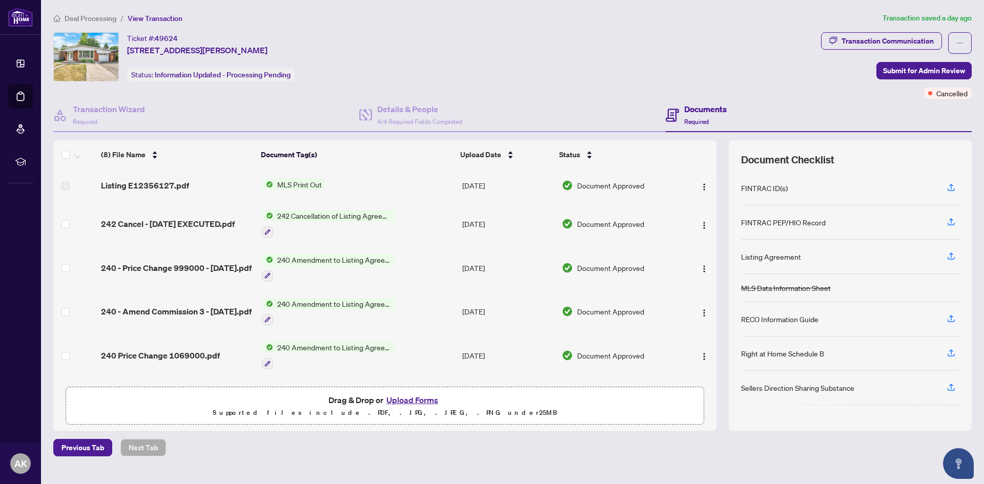 The height and width of the screenshot is (484, 984). Describe the element at coordinates (783, 354) in the screenshot. I see `div: Right at Home Schedule B` at that location.